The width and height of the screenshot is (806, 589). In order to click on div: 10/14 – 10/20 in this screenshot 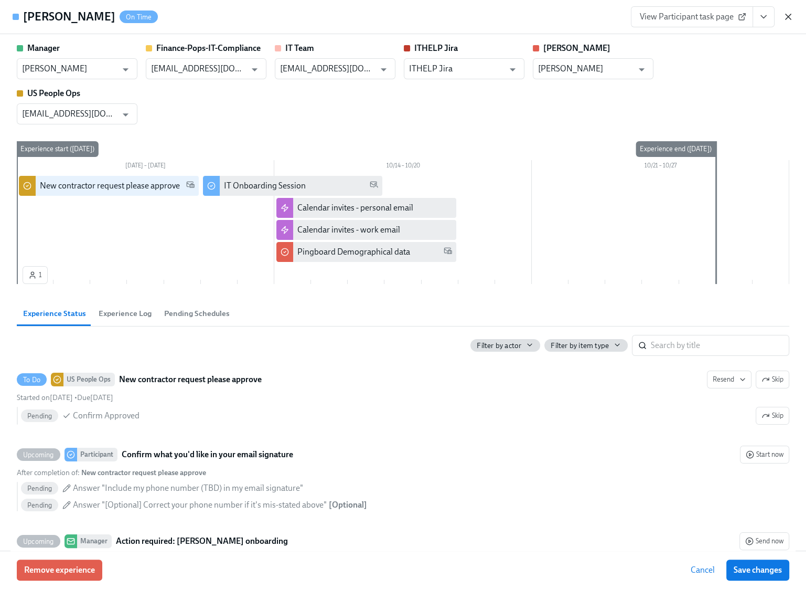, I will do `click(403, 167)`.